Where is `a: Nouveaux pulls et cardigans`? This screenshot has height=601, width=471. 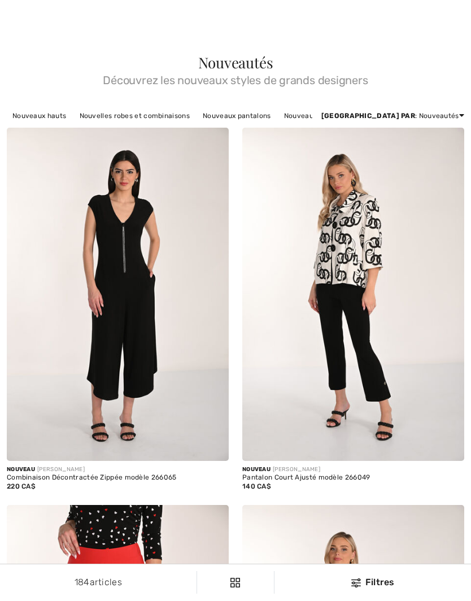
a: Nouveaux pulls et cardigans is located at coordinates (331, 116).